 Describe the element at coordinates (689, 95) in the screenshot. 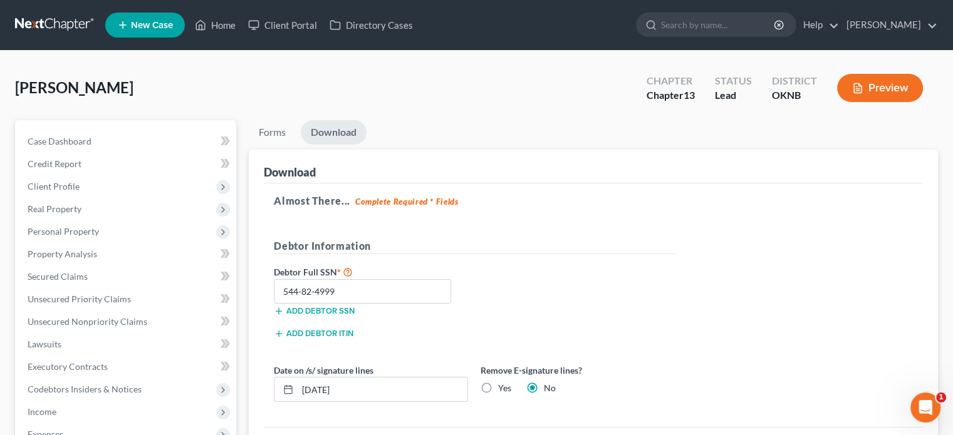

I see `span: 13` at that location.